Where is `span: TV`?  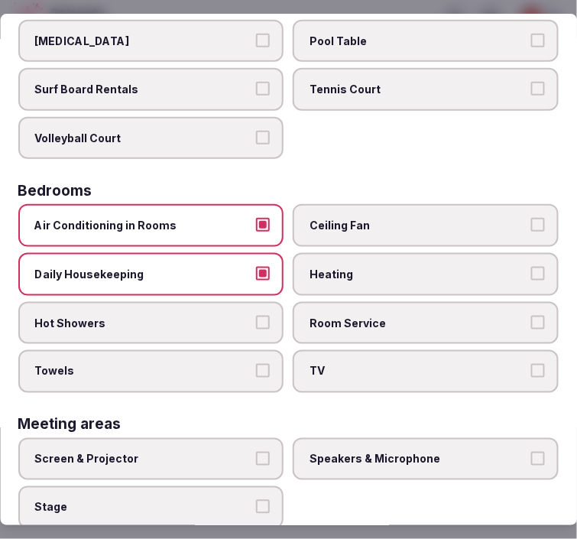
span: TV is located at coordinates (419, 371).